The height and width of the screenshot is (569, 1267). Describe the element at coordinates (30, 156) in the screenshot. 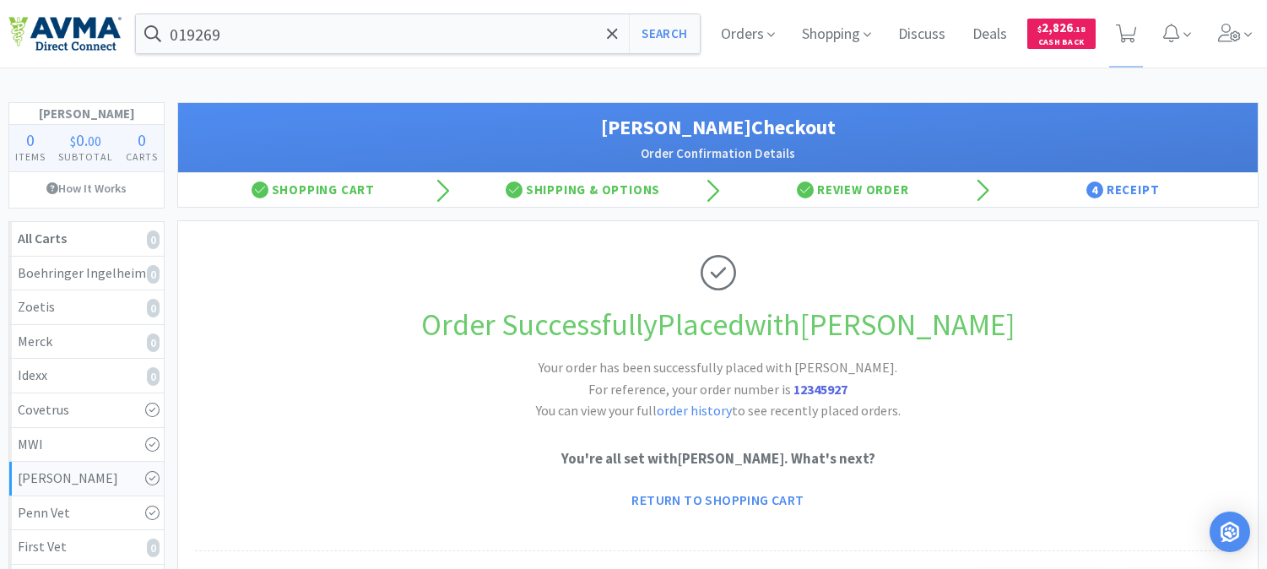

I see `h4: Items` at that location.